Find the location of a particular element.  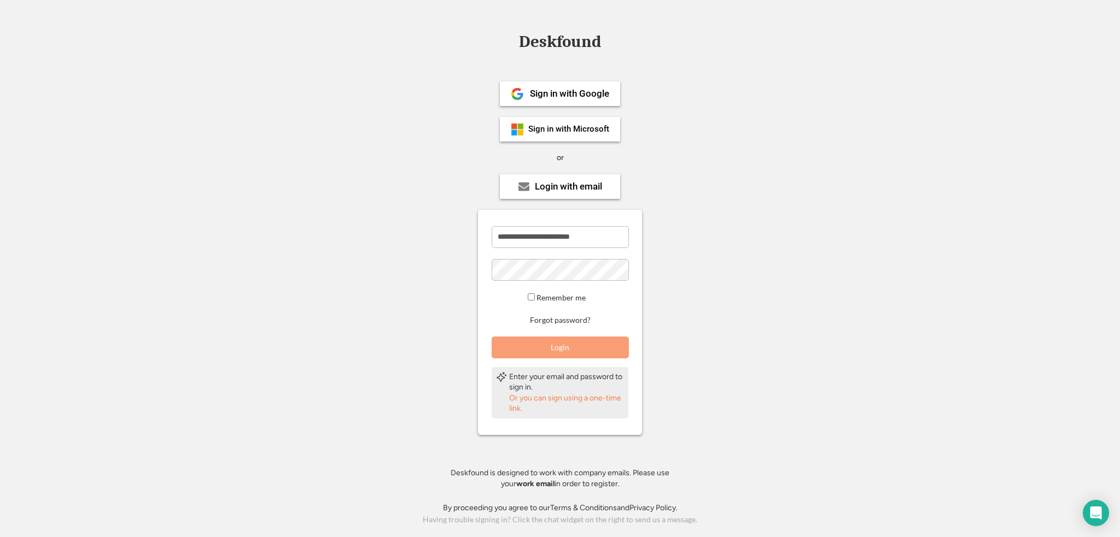

img: ms-symbollockup_mssymbol_19.png is located at coordinates (517, 130).